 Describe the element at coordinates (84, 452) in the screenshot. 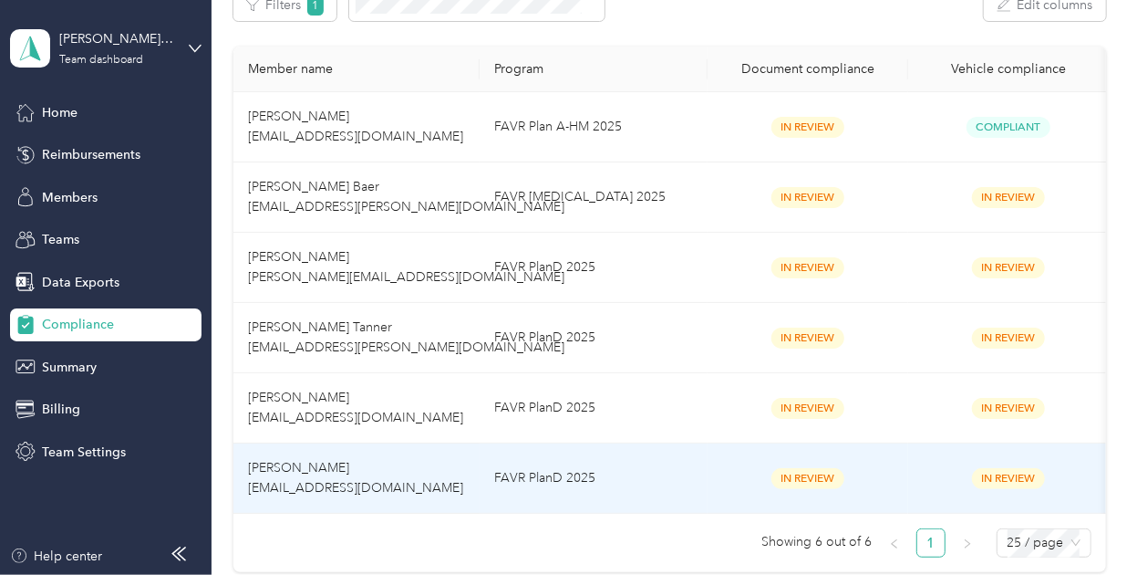

I see `span: Team Settings` at that location.